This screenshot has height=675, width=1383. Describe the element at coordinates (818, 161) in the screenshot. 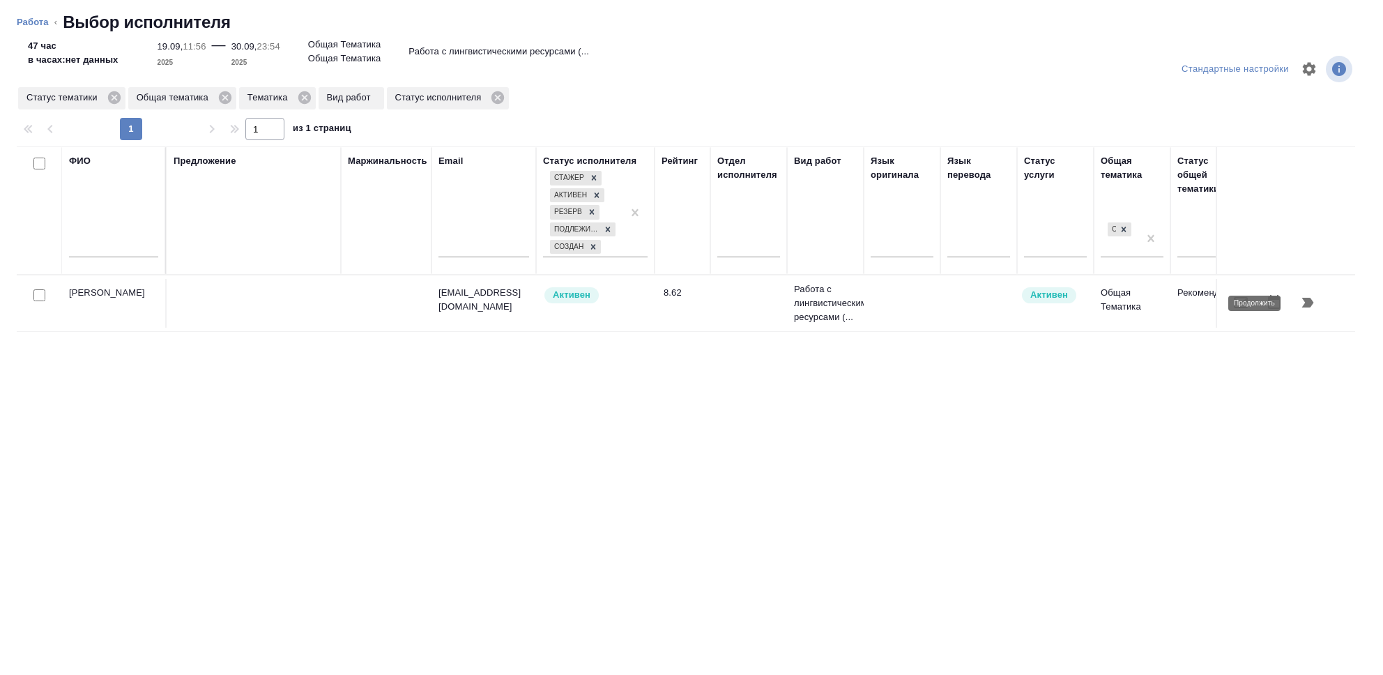

I see `div: Вид работ` at that location.